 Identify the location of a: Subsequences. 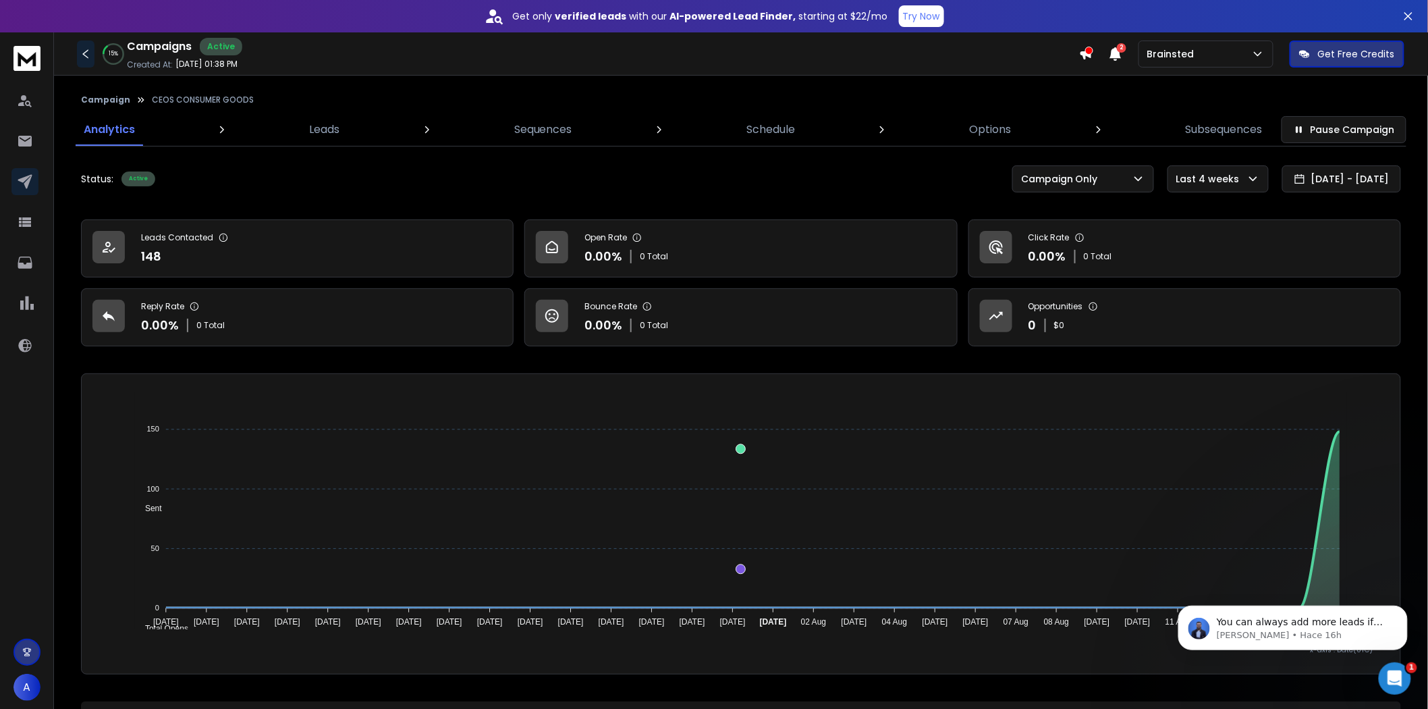
(1224, 130).